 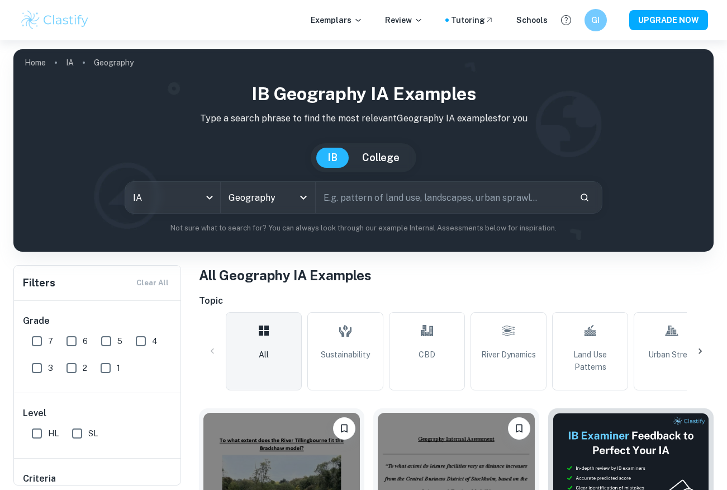 What do you see at coordinates (120, 341) in the screenshot?
I see `span: 5` at bounding box center [120, 341].